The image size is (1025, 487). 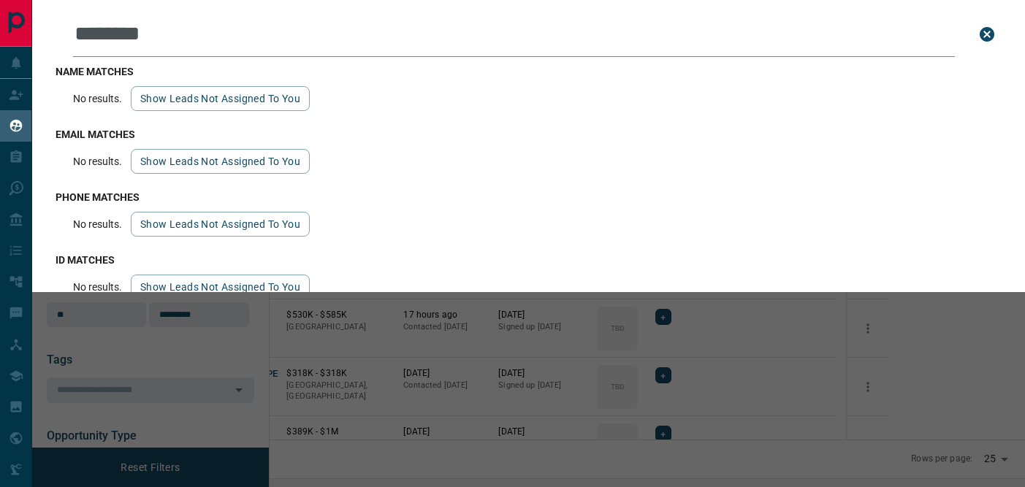 What do you see at coordinates (987, 34) in the screenshot?
I see `button: close search bar` at bounding box center [987, 34].